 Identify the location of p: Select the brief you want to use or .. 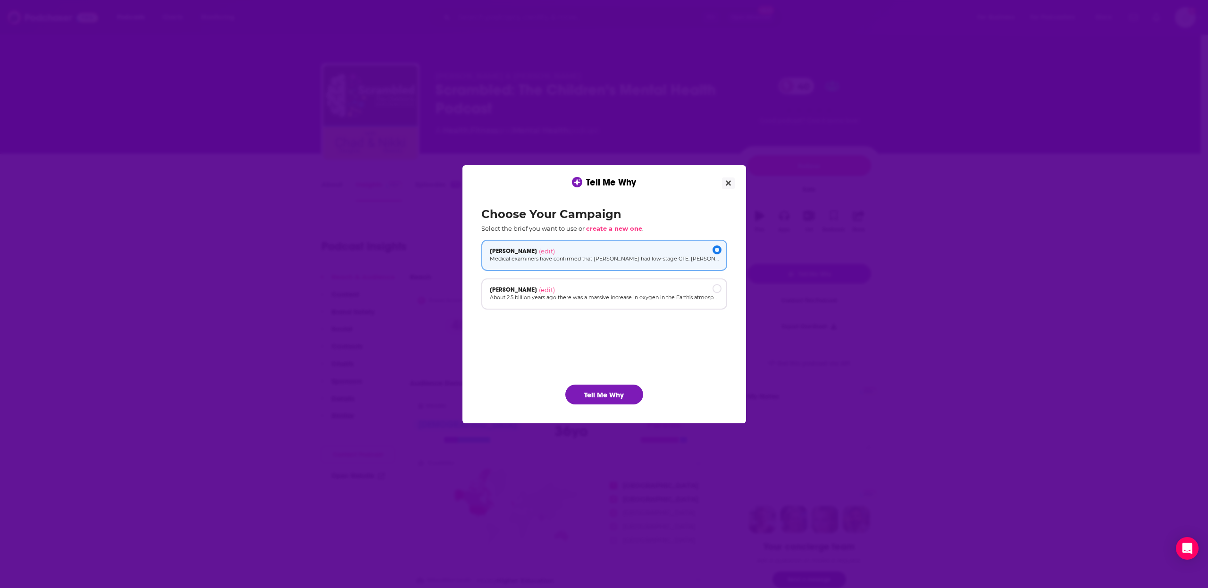
(604, 228).